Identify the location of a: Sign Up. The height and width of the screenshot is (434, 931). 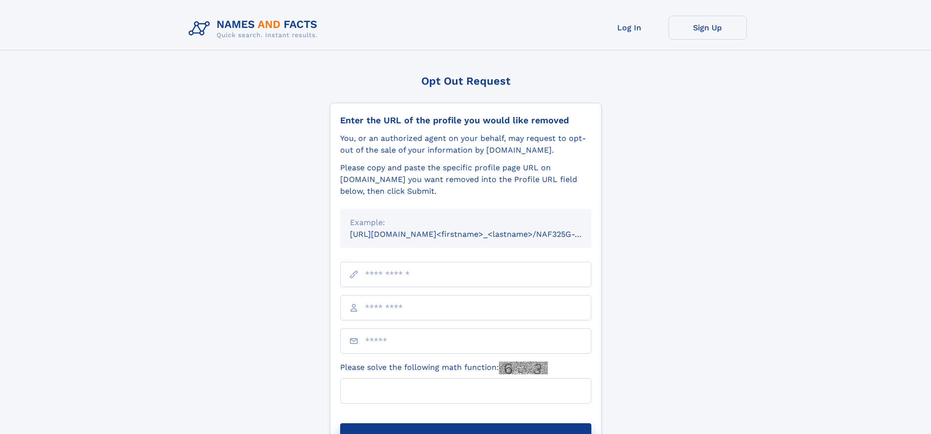
(708, 27).